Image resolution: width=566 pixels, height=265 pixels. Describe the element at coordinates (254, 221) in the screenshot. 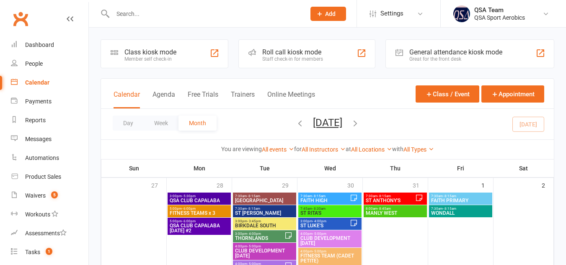

I see `span: - 3:45pm` at that location.